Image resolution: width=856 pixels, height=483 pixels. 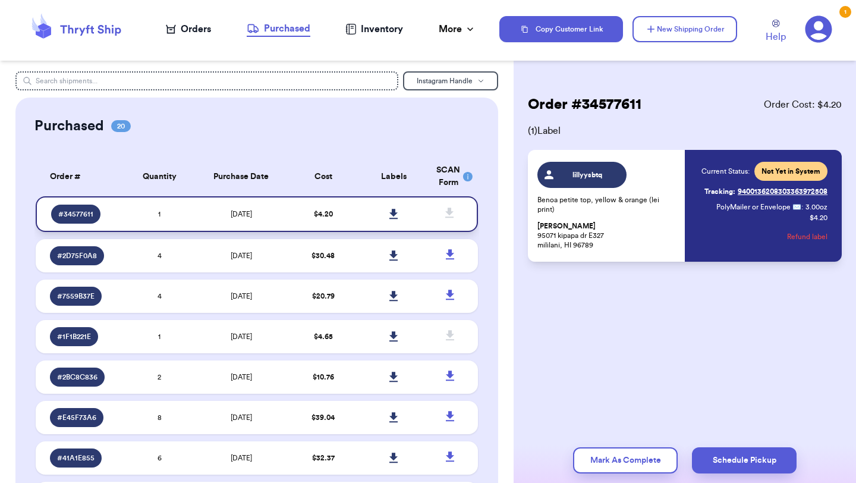 I want to click on div: Purchased, so click(x=278, y=29).